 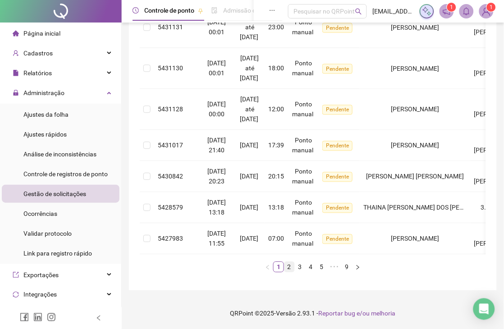 What do you see at coordinates (170, 27) in the screenshot?
I see `span: 5431131` at bounding box center [170, 27].